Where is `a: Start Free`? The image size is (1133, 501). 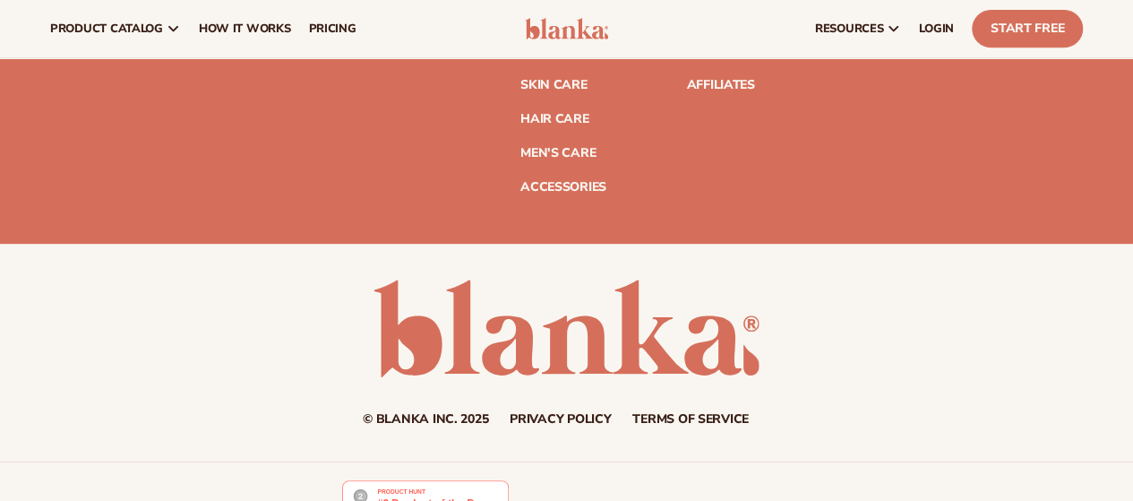 a: Start Free is located at coordinates (1027, 29).